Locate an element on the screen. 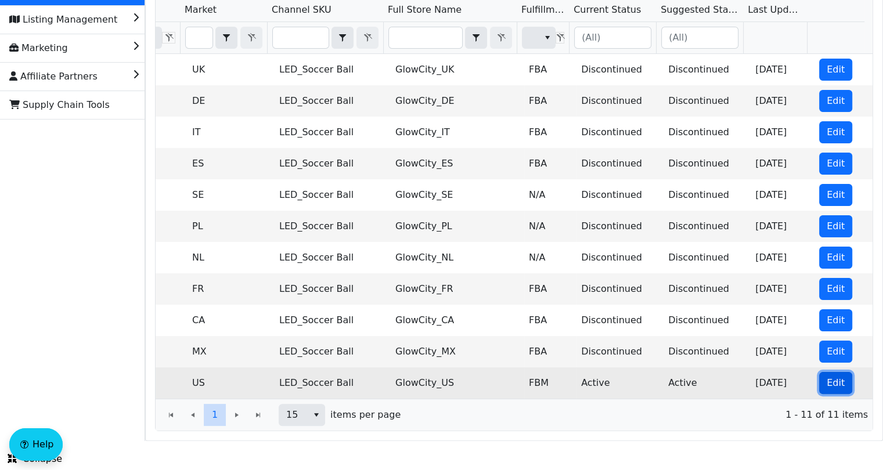 The height and width of the screenshot is (470, 883). td: GlowCity_DE is located at coordinates (458, 101).